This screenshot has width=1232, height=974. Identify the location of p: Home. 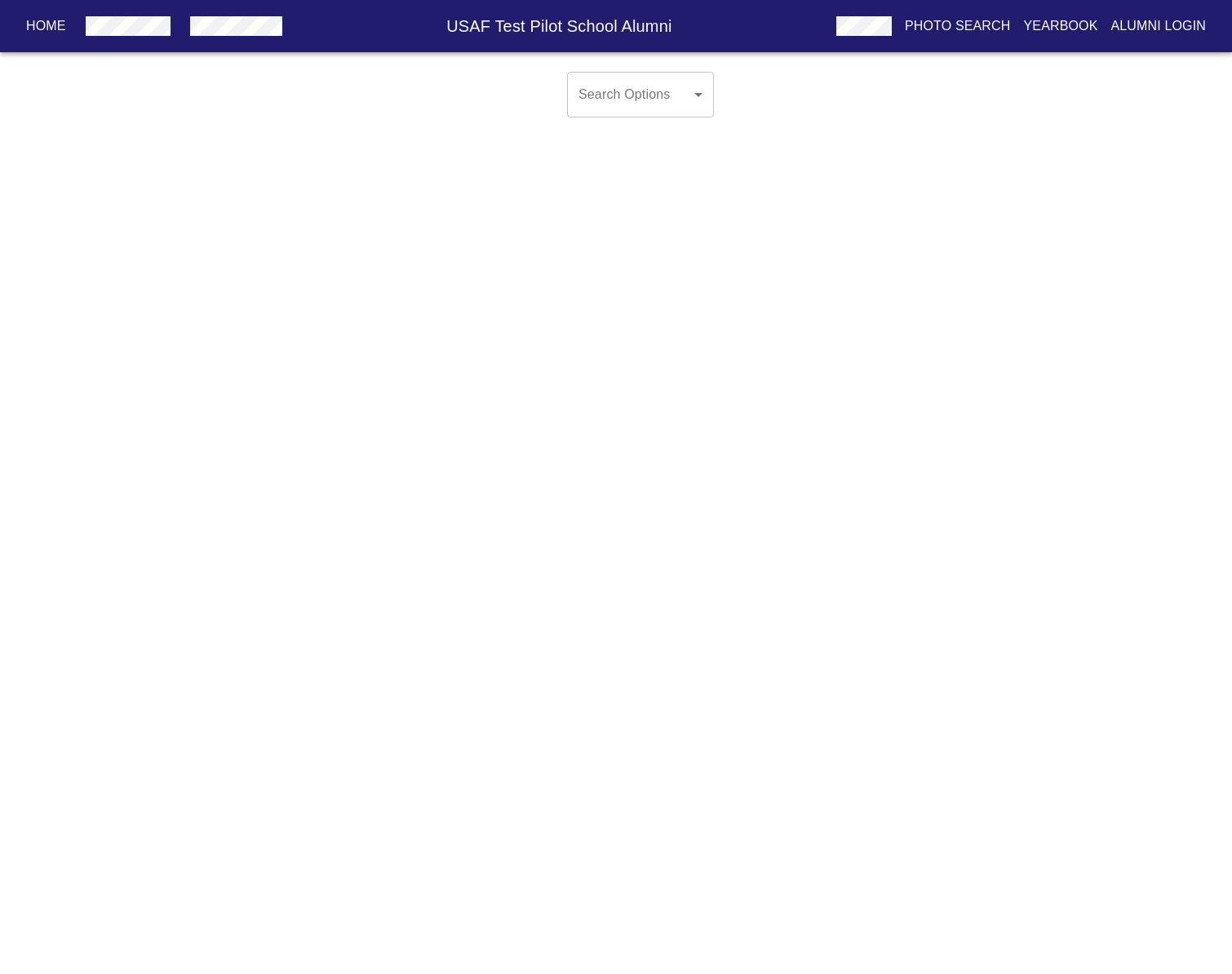
(46, 26).